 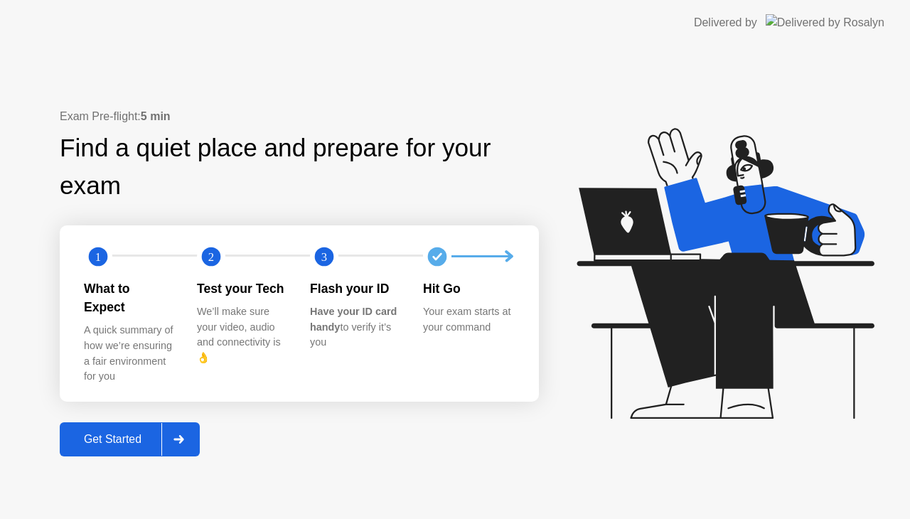 I want to click on div: Hit Go, so click(x=468, y=289).